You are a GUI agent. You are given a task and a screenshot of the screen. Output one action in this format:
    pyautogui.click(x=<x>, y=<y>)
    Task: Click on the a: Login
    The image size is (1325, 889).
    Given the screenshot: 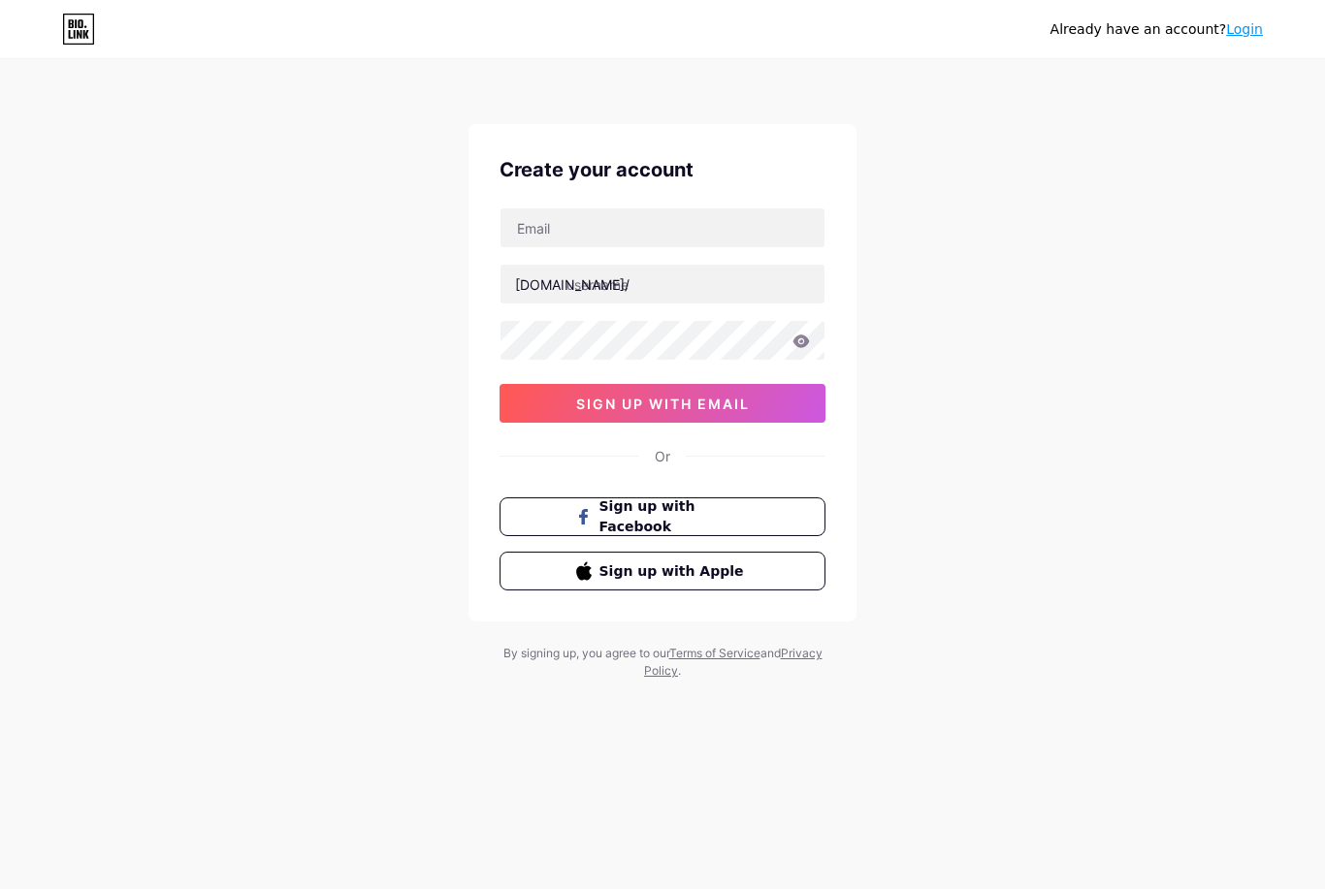 What is the action you would take?
    pyautogui.click(x=1244, y=29)
    